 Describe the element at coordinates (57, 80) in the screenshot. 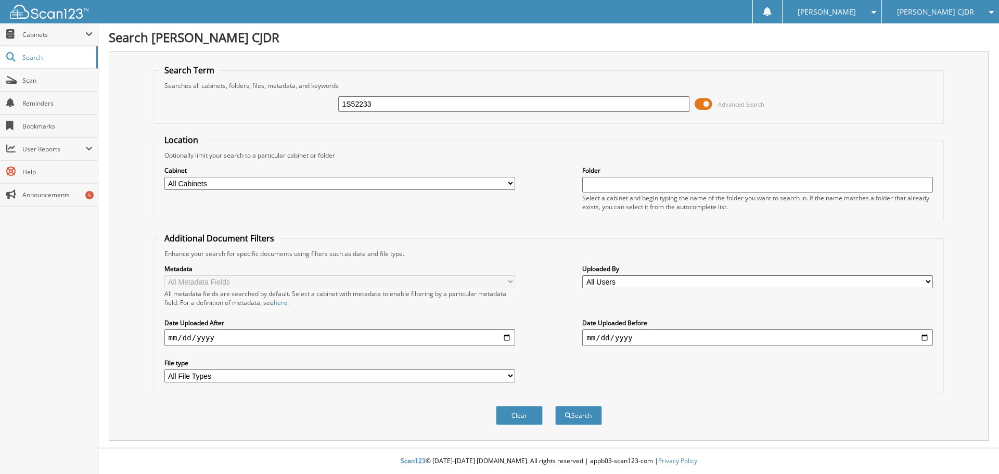

I see `span: Scan` at that location.